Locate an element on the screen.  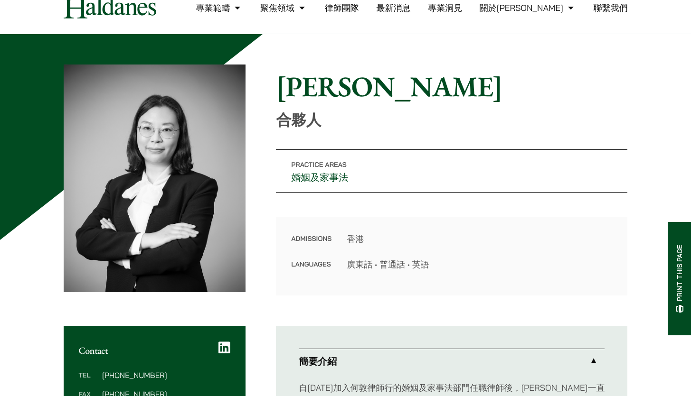
span: Practice Areas is located at coordinates (319, 165).